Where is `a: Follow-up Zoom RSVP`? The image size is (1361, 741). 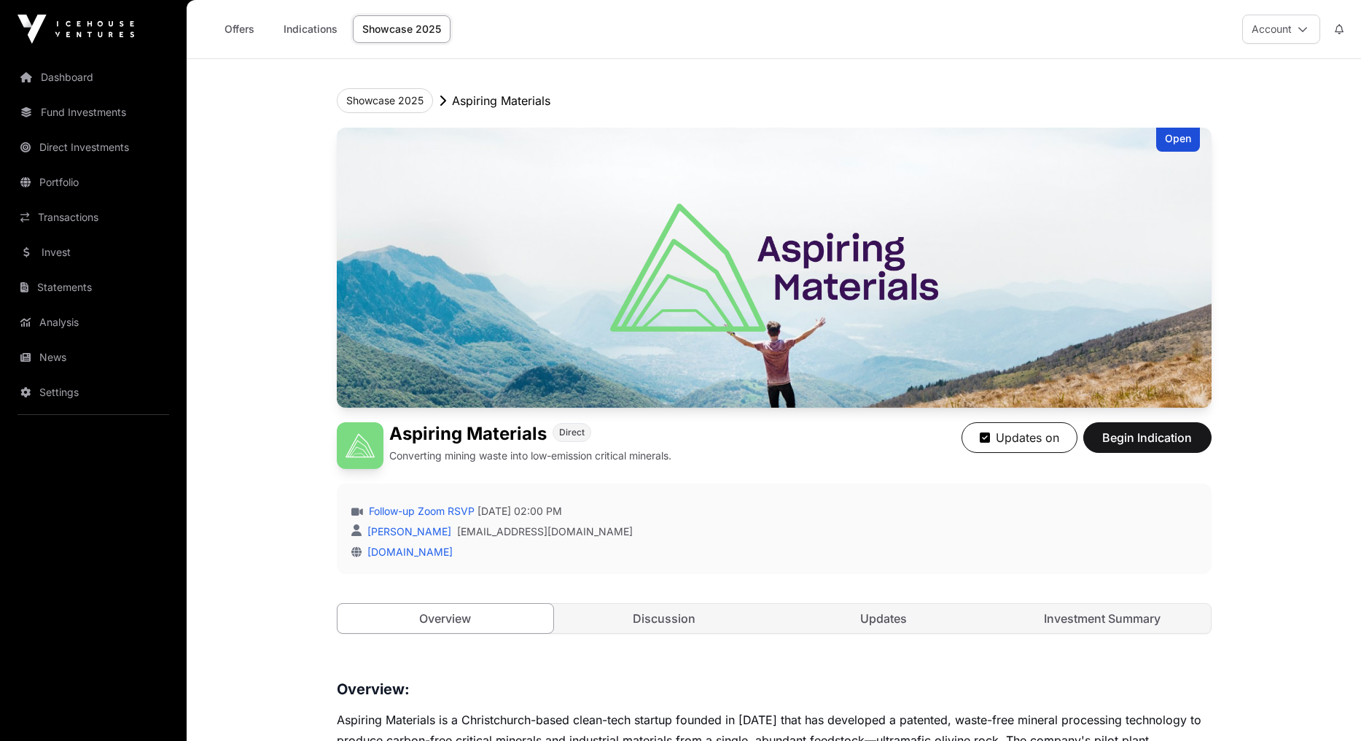
a: Follow-up Zoom RSVP is located at coordinates (420, 511).